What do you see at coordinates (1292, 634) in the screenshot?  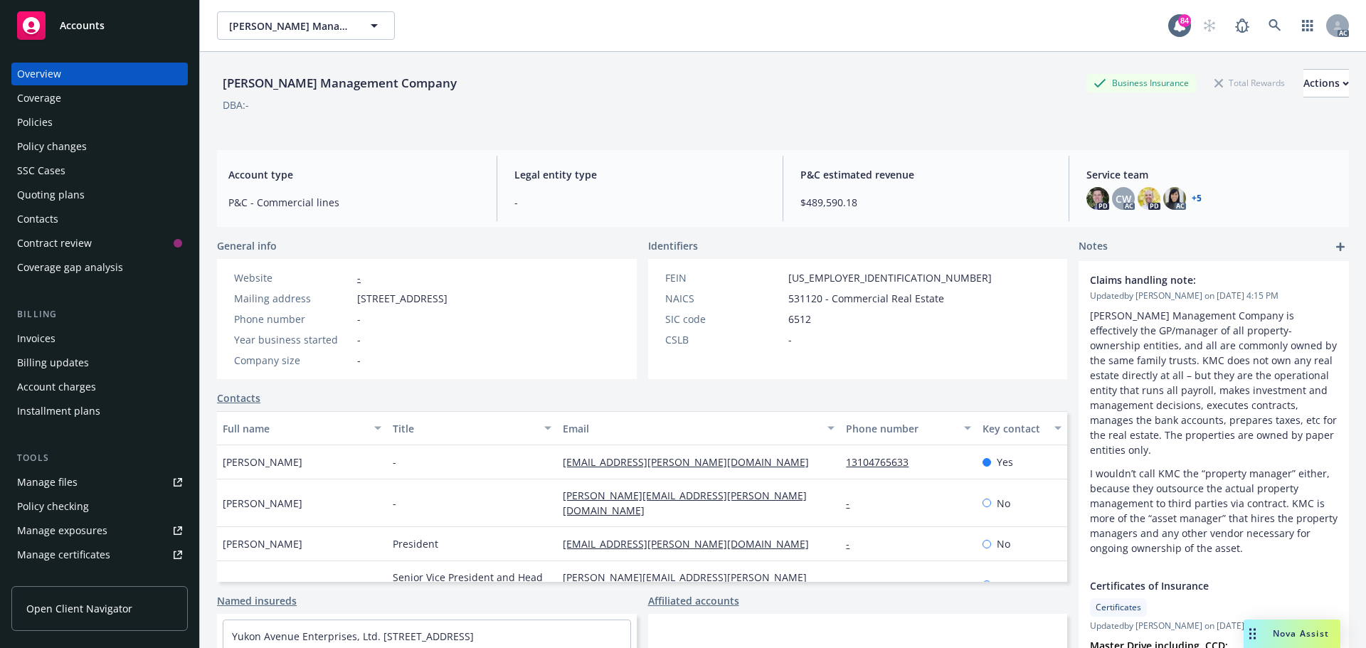 I see `button: Nova Assist` at bounding box center [1292, 634].